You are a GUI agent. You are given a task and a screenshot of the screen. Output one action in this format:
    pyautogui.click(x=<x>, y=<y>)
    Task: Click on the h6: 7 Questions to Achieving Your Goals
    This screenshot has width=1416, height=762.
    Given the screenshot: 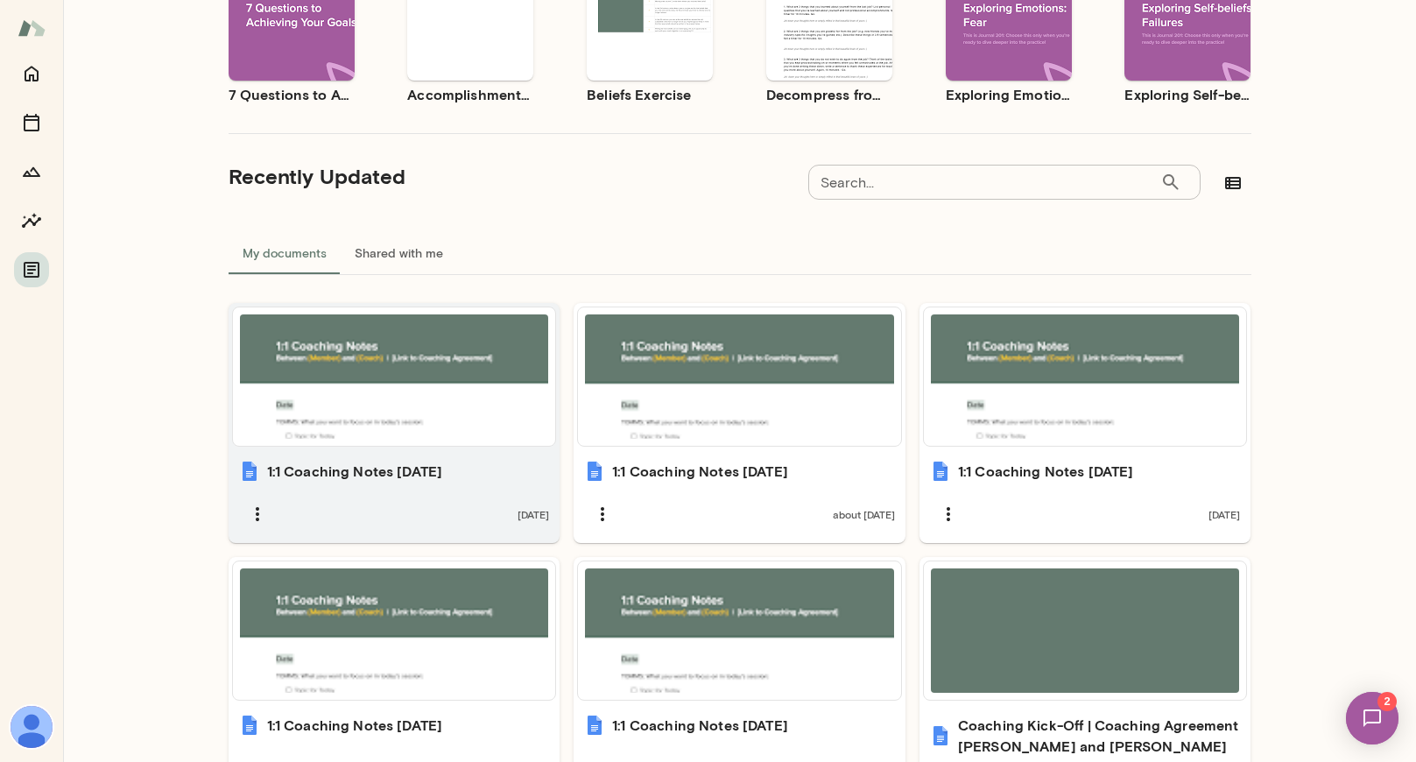 What is the action you would take?
    pyautogui.click(x=292, y=95)
    